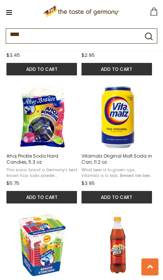  Describe the element at coordinates (118, 144) in the screenshot. I see `a: Vitamalz Original Malt Soda in Can, 11.2 oz` at that location.